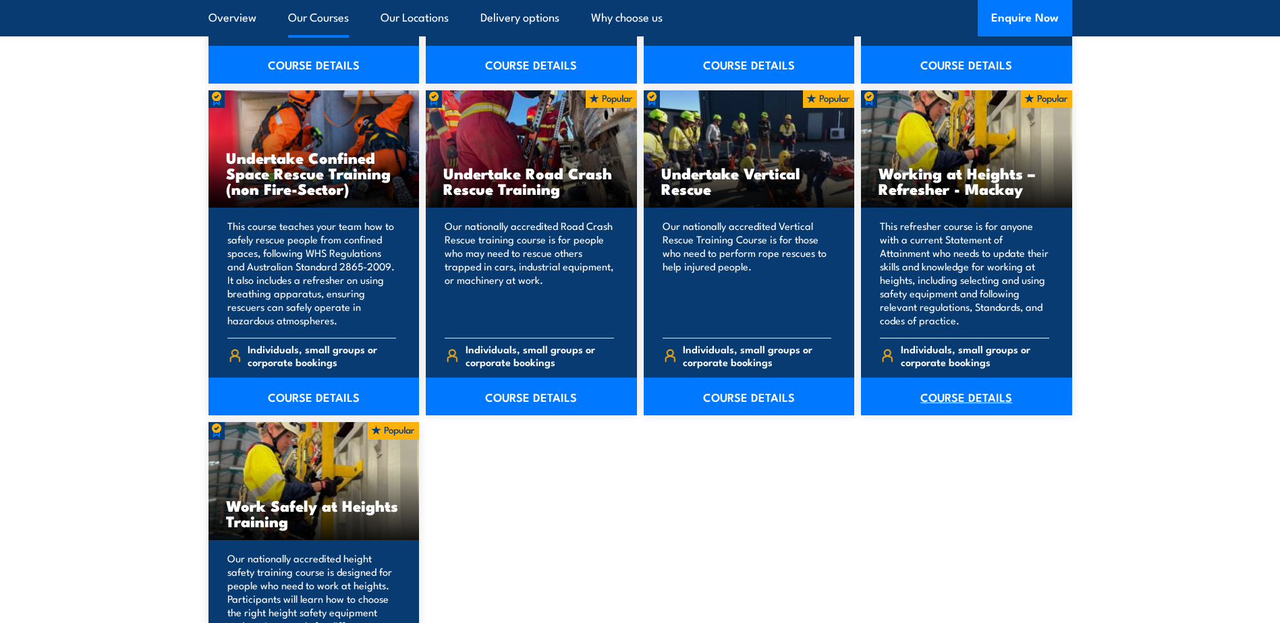 This screenshot has width=1280, height=623. What do you see at coordinates (314, 513) in the screenshot?
I see `h3: Work Safely at Heights Training` at bounding box center [314, 513].